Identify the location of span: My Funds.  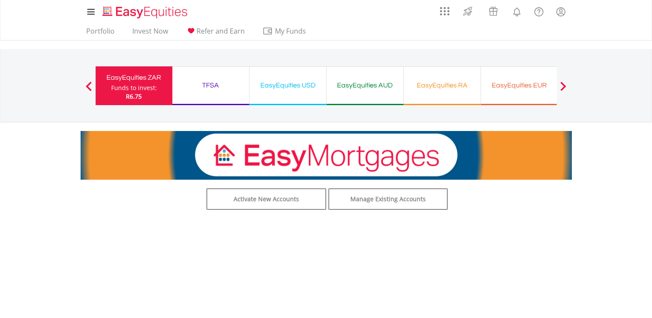
(291, 31).